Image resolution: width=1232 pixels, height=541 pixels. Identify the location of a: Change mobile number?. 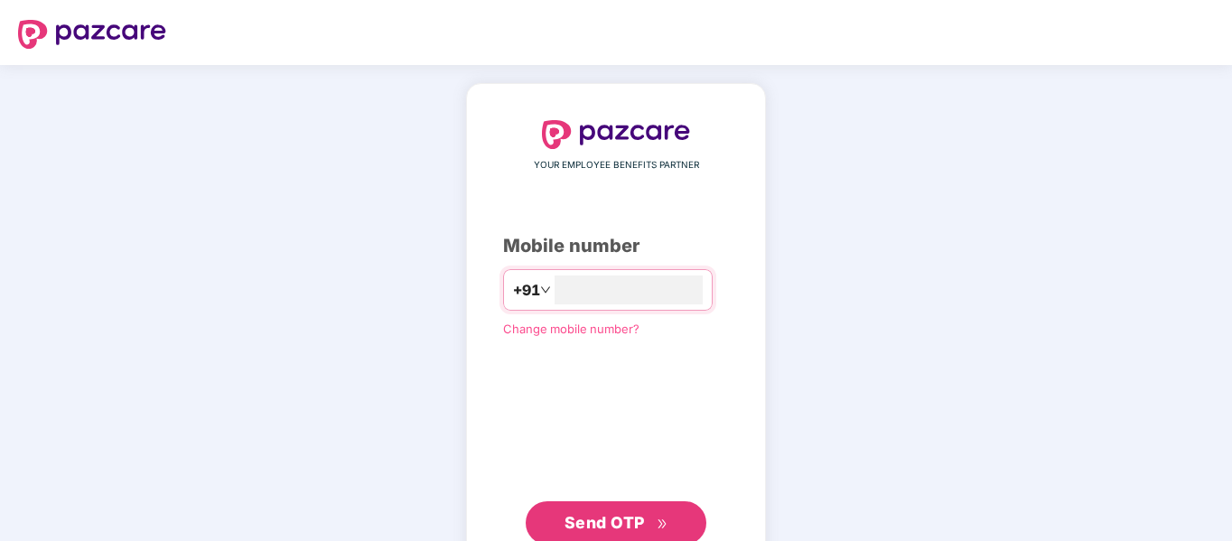
(571, 329).